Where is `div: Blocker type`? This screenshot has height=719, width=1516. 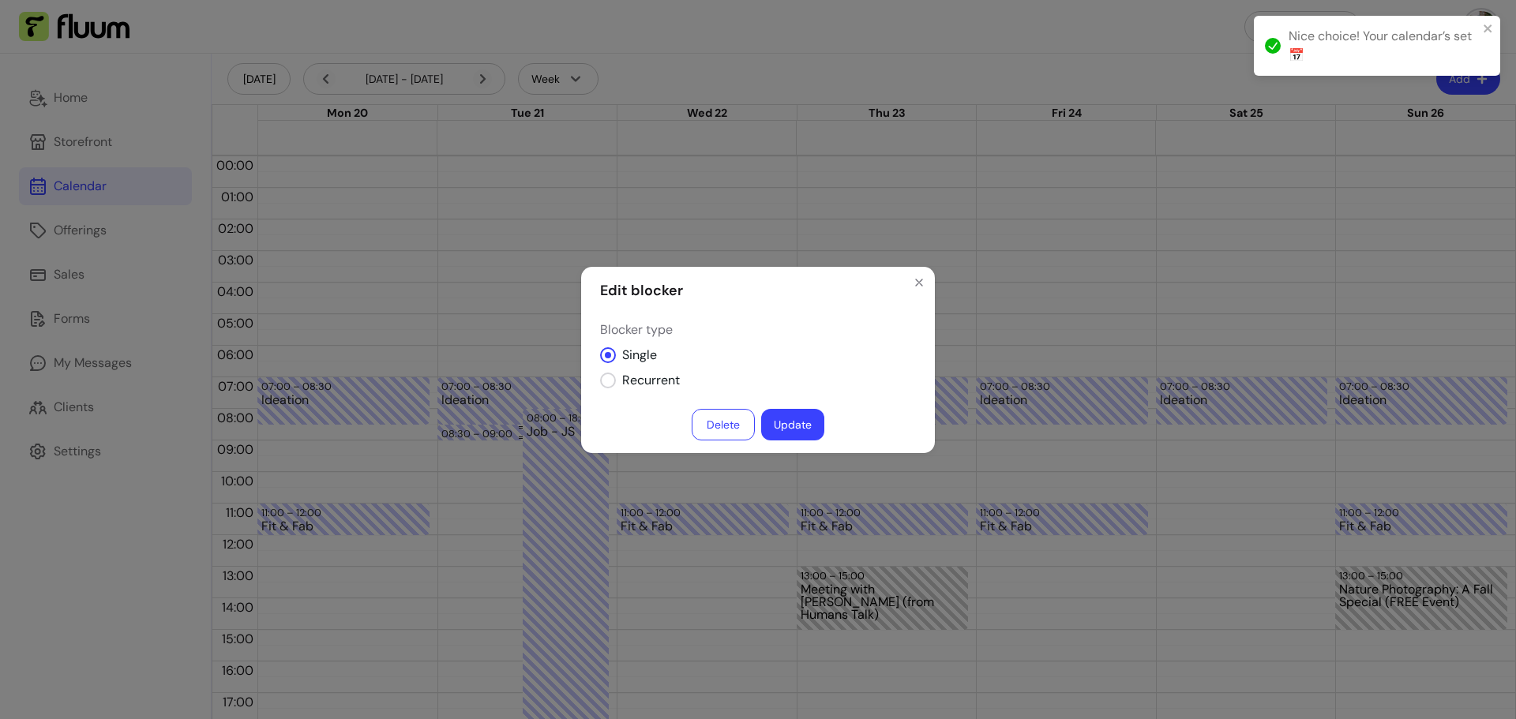
div: Blocker type is located at coordinates (758, 355).